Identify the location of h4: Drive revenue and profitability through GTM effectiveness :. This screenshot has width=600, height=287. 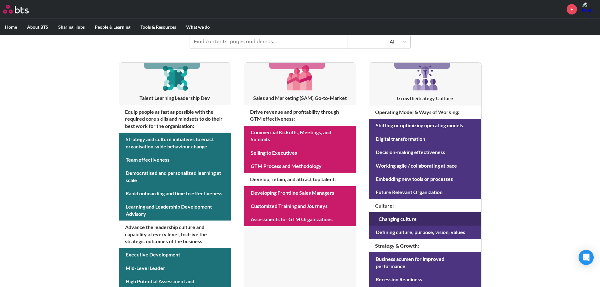
(300, 115).